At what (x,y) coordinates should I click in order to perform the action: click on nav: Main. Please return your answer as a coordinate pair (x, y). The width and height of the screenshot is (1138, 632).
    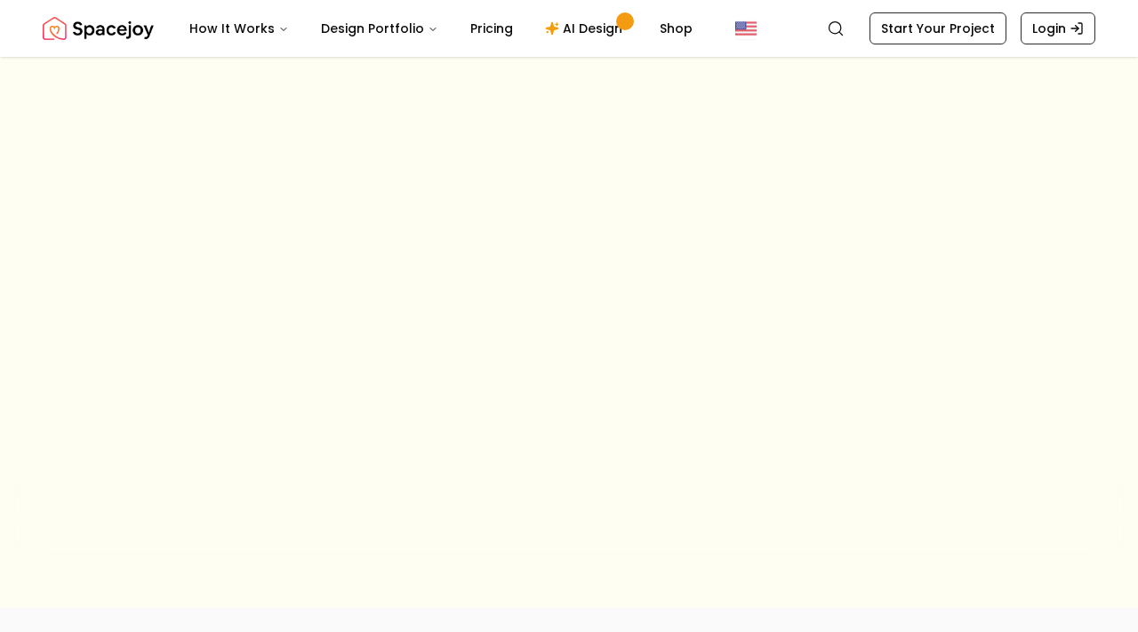
    Looking at the image, I should click on (441, 28).